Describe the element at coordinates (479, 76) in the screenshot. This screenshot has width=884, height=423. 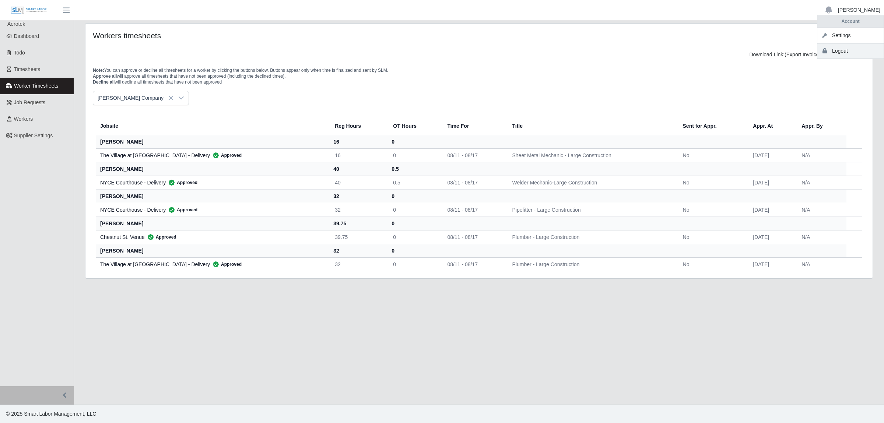
I see `p: You can approve or decline all timesheets for a worker by clicking the buttons below. Buttons app...` at that location.